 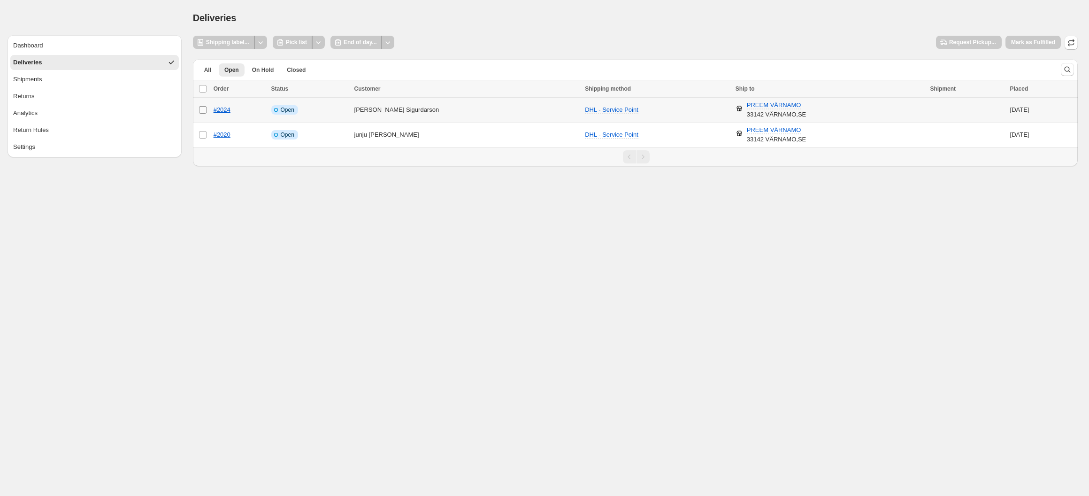 What do you see at coordinates (222, 109) in the screenshot?
I see `a: #2024` at bounding box center [222, 109].